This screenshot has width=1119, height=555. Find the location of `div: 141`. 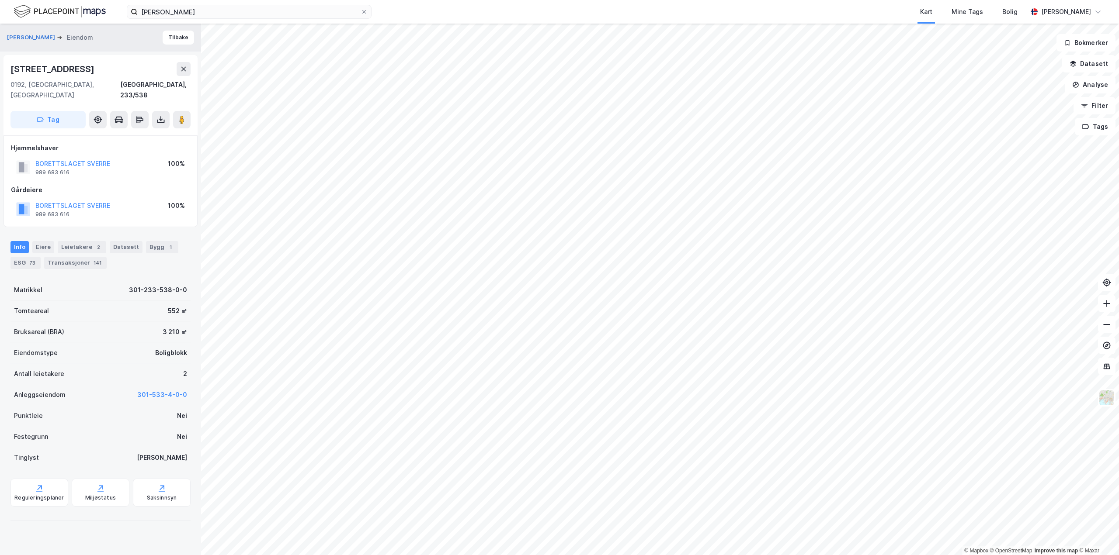

div: 141 is located at coordinates (97, 263).